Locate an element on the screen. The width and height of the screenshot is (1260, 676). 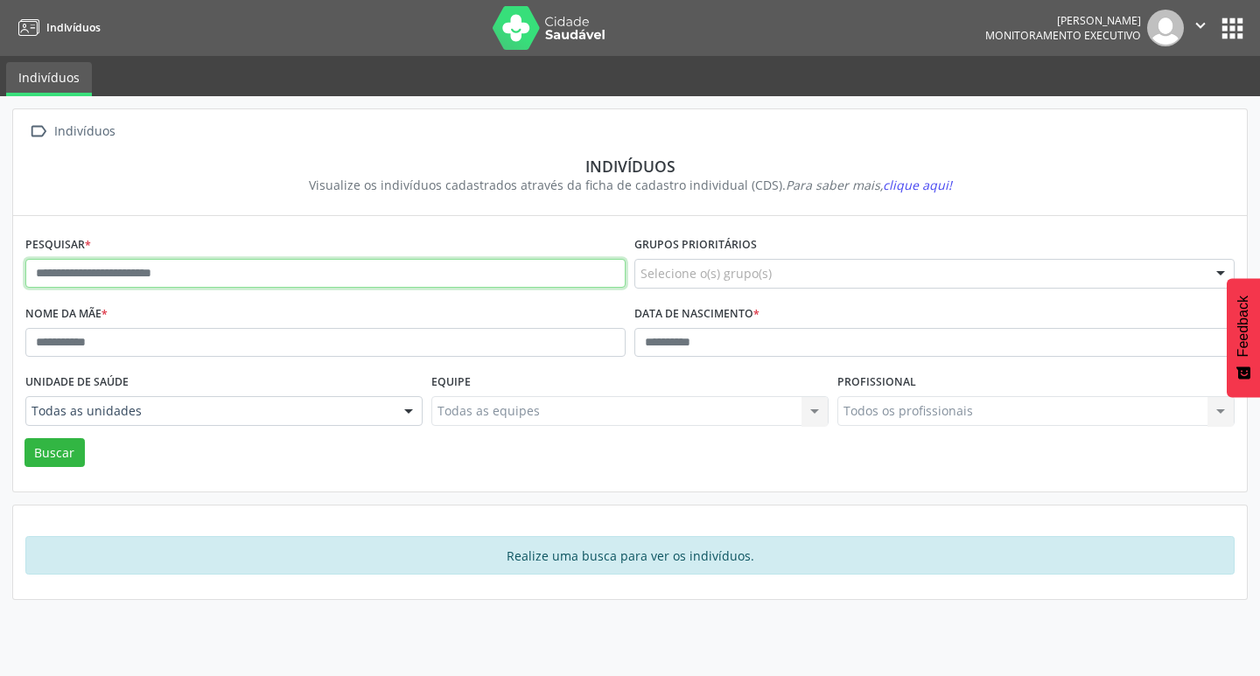
img: img is located at coordinates (1165, 28).